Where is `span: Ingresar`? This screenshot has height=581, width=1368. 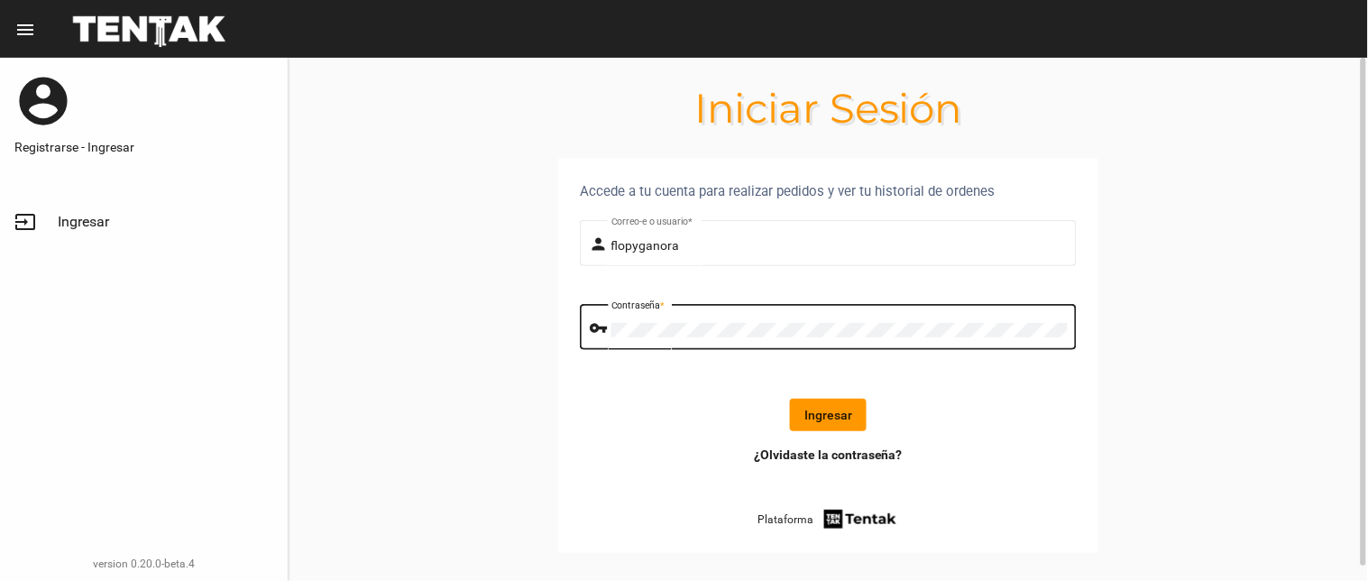
span: Ingresar is located at coordinates (83, 222).